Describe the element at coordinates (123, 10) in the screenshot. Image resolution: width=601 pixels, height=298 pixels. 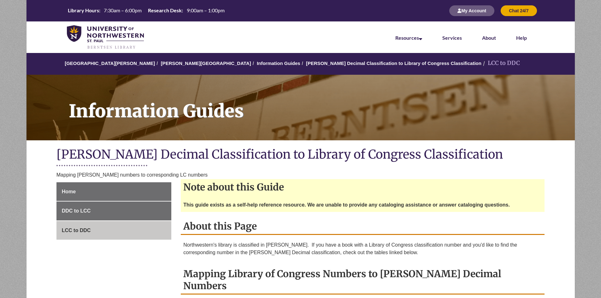
I see `span: 7:30am – 6:00pm` at that location.